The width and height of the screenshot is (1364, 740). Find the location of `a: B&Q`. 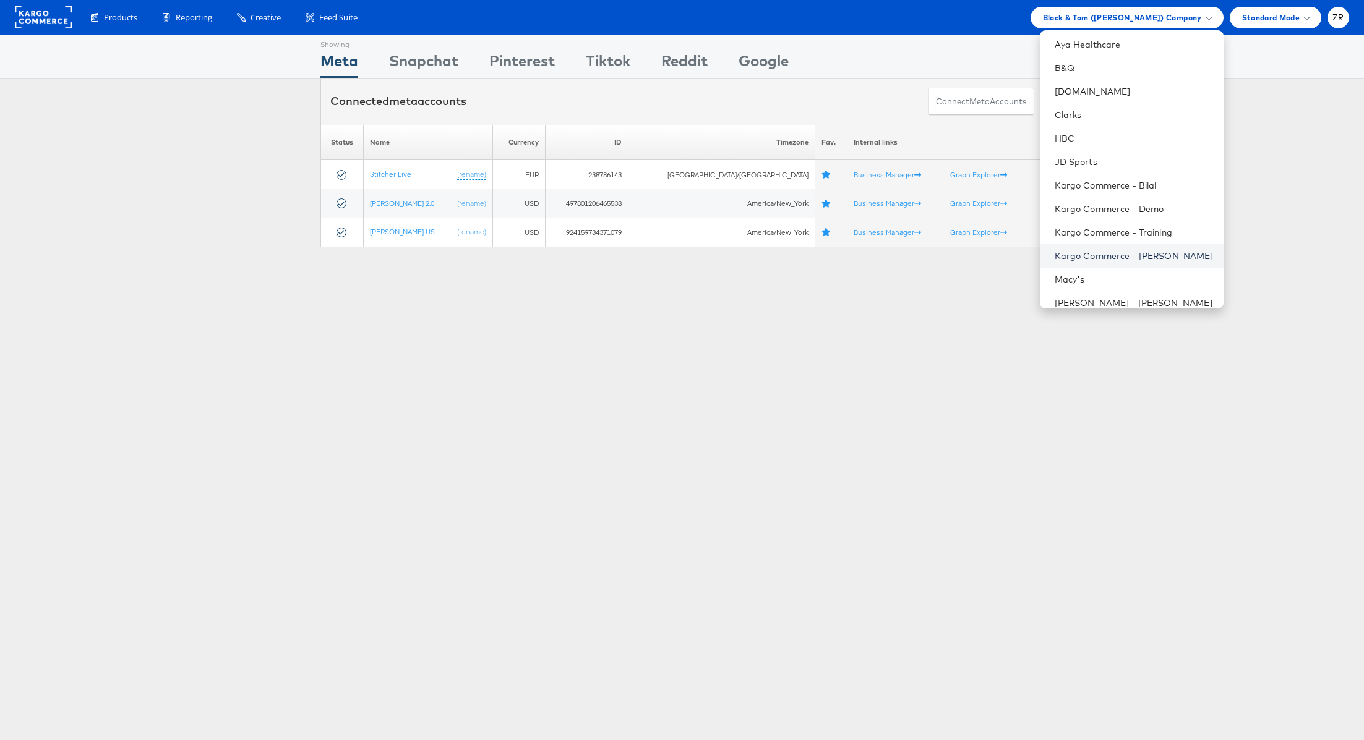

a: B&Q is located at coordinates (1134, 68).